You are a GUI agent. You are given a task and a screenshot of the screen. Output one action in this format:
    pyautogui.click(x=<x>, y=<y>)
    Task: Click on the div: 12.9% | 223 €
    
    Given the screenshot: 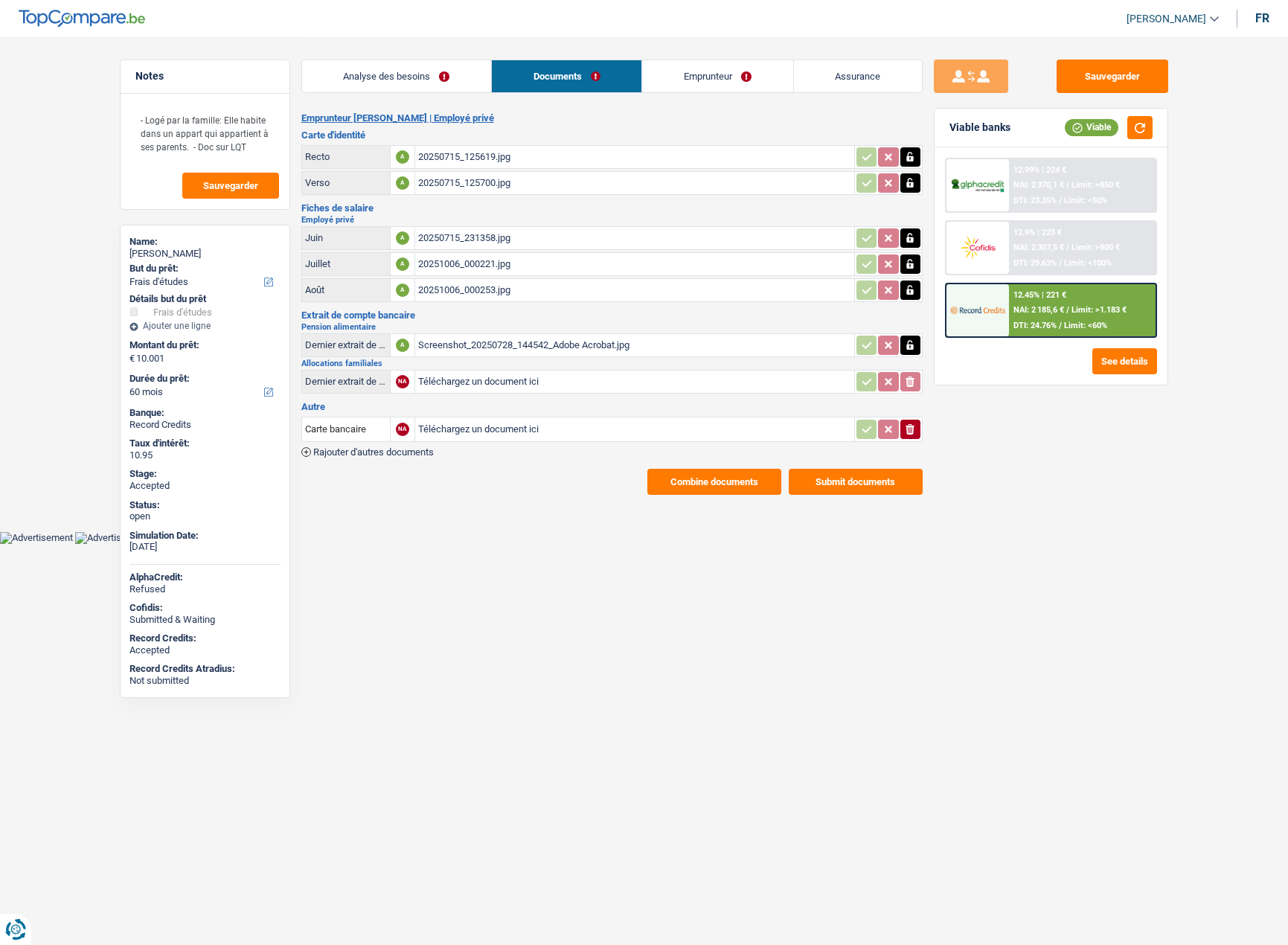 What is the action you would take?
    pyautogui.click(x=1037, y=232)
    